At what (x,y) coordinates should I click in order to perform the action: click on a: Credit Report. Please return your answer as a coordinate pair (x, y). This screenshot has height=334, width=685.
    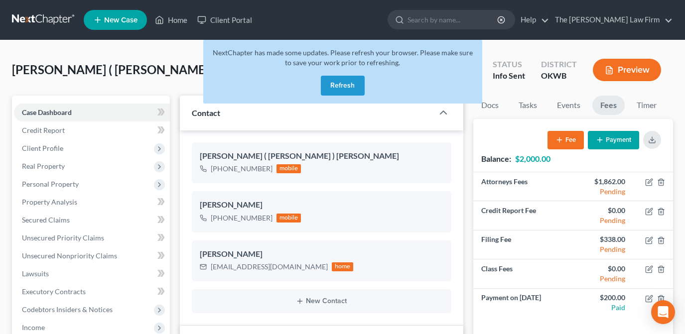
    Looking at the image, I should click on (92, 130).